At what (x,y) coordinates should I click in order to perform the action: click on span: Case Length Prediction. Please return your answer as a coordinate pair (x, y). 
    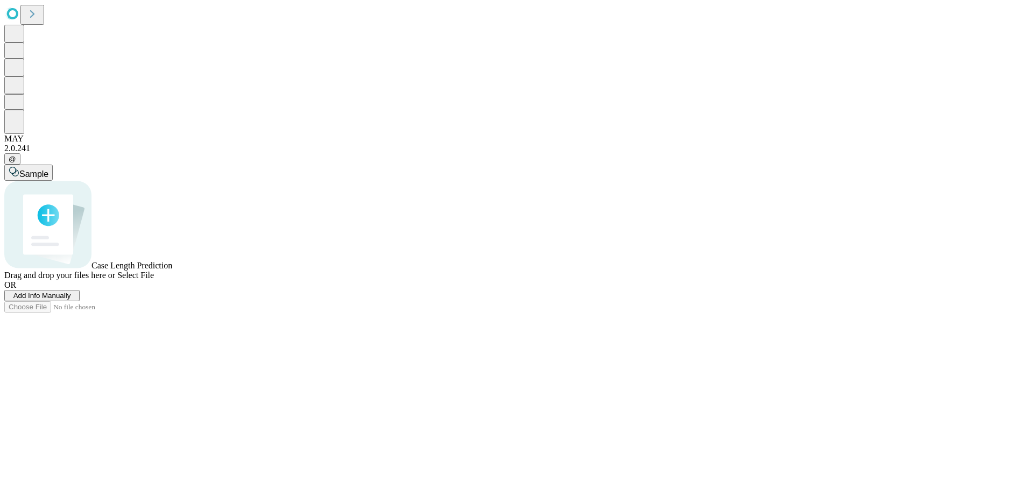
    Looking at the image, I should click on (132, 265).